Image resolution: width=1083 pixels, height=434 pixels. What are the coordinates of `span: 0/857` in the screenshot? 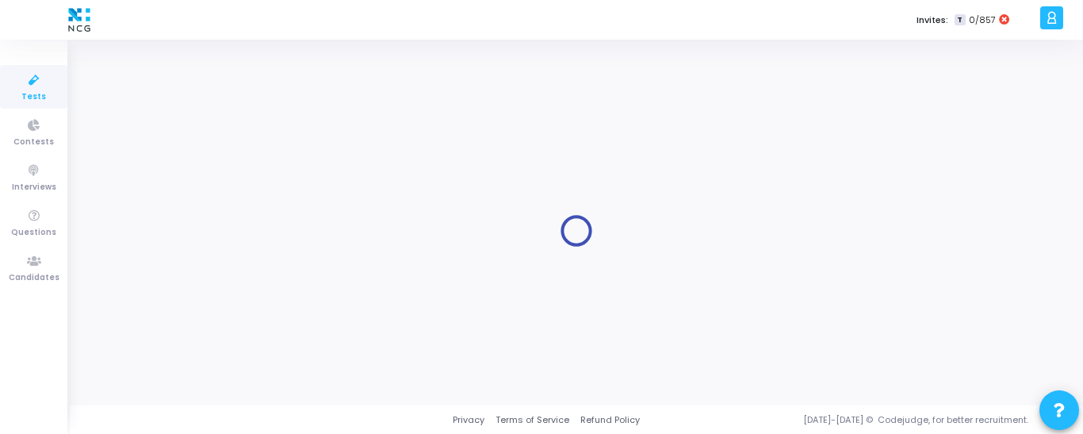 It's located at (983, 20).